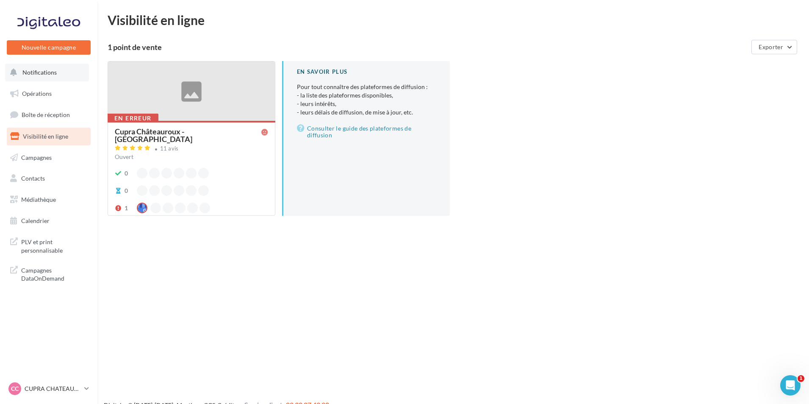  Describe the element at coordinates (49, 200) in the screenshot. I see `a: Médiathèque` at that location.